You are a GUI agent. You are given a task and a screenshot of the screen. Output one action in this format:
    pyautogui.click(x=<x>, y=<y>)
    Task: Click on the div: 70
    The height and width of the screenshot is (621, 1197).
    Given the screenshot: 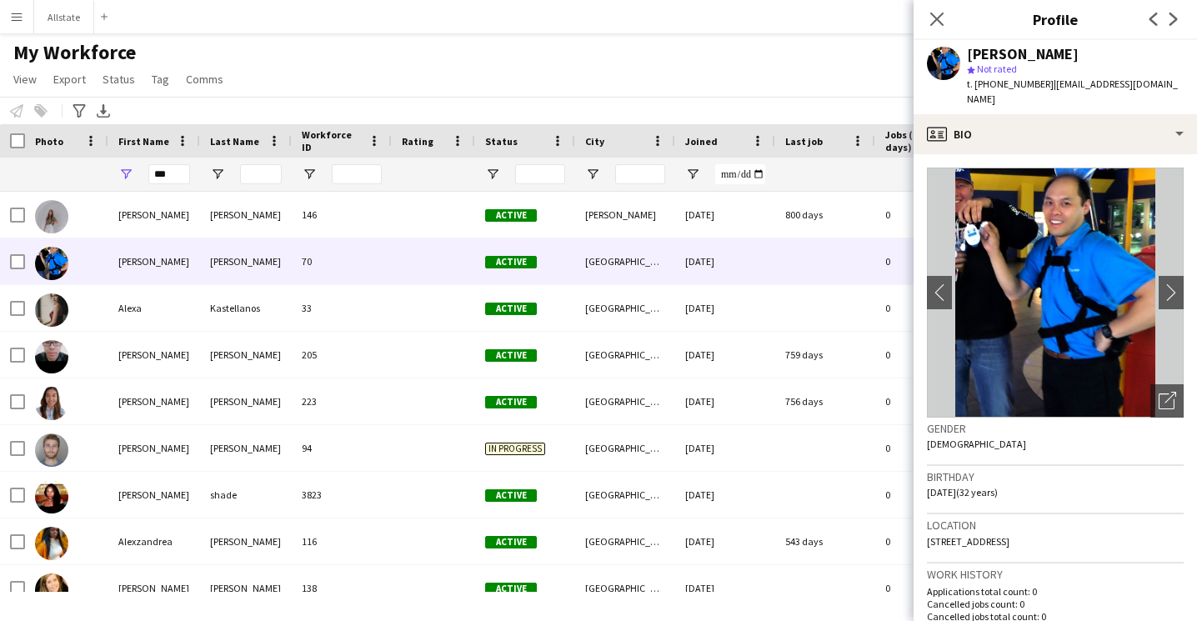 What is the action you would take?
    pyautogui.click(x=342, y=261)
    